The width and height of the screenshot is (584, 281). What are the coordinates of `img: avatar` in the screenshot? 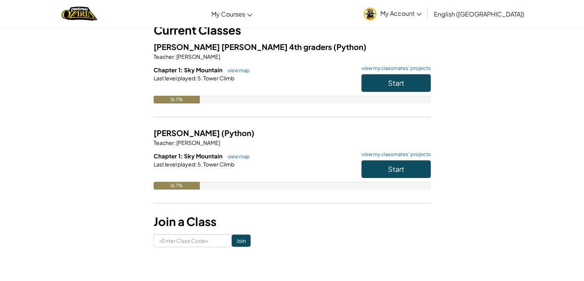 It's located at (370, 14).